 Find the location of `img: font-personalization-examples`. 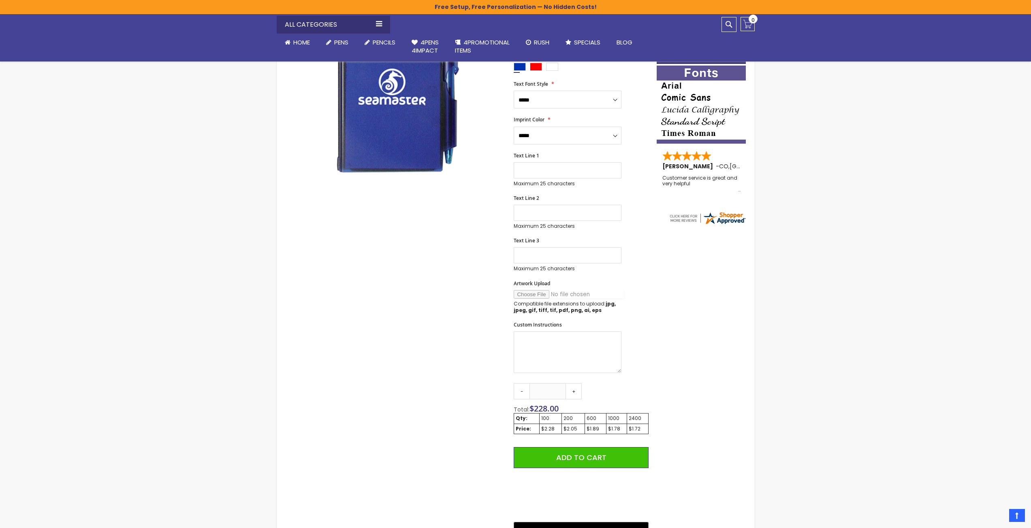

img: font-personalization-examples is located at coordinates (701, 104).